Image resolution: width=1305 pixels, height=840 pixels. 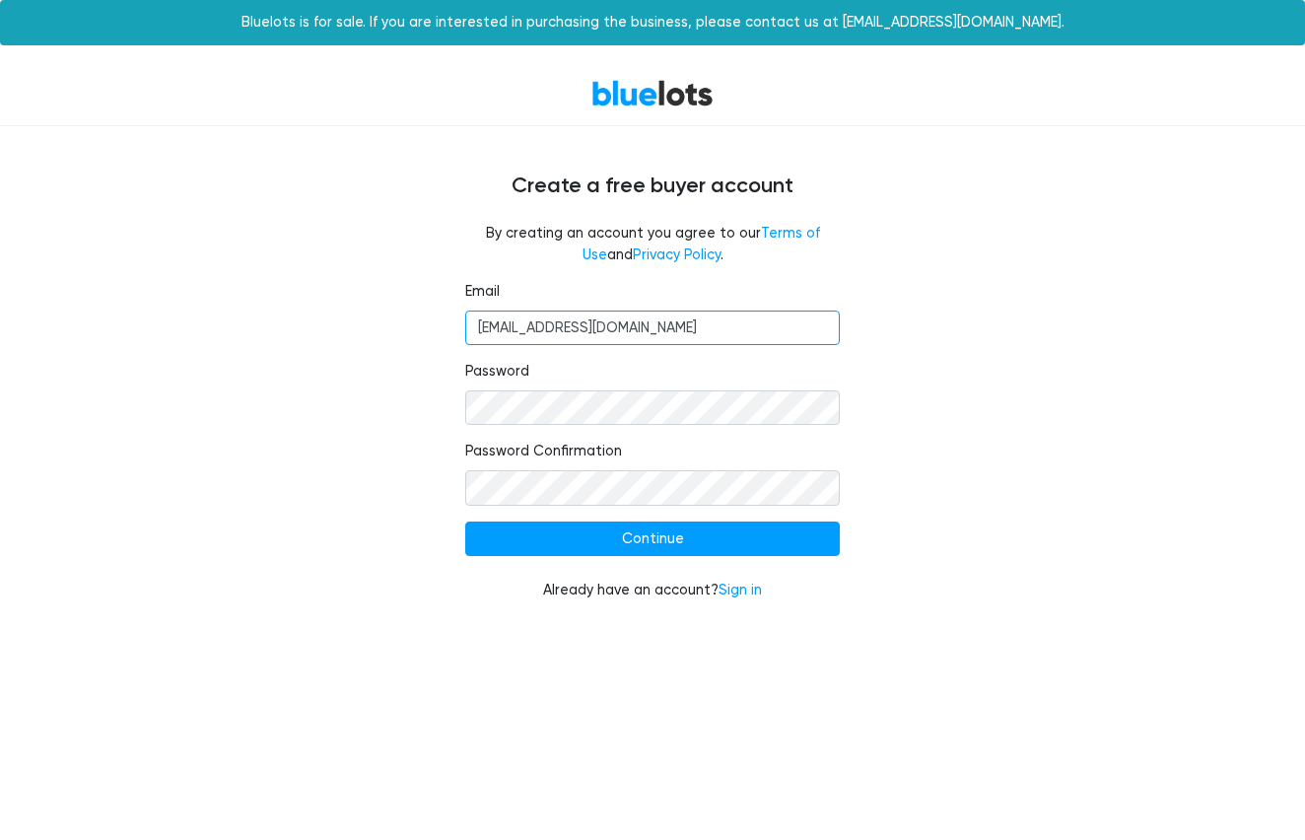 What do you see at coordinates (482, 292) in the screenshot?
I see `label: Email` at bounding box center [482, 292].